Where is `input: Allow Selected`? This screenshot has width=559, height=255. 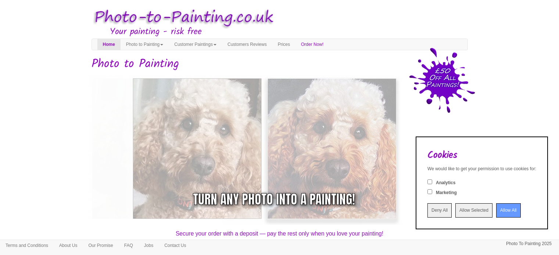 input: Allow Selected is located at coordinates (474, 210).